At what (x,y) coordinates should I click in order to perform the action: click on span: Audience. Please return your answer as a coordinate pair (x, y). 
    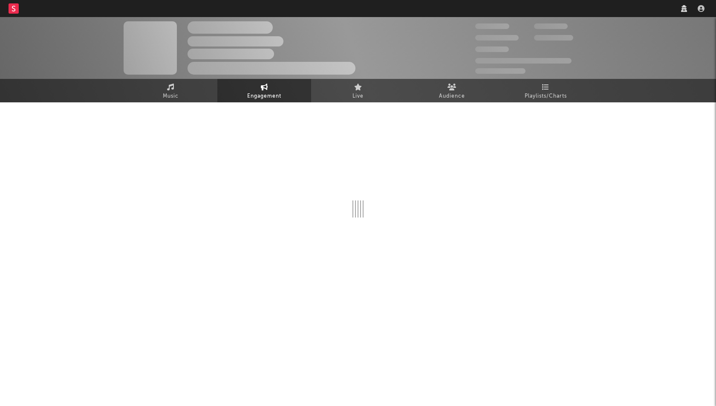
    Looking at the image, I should click on (452, 96).